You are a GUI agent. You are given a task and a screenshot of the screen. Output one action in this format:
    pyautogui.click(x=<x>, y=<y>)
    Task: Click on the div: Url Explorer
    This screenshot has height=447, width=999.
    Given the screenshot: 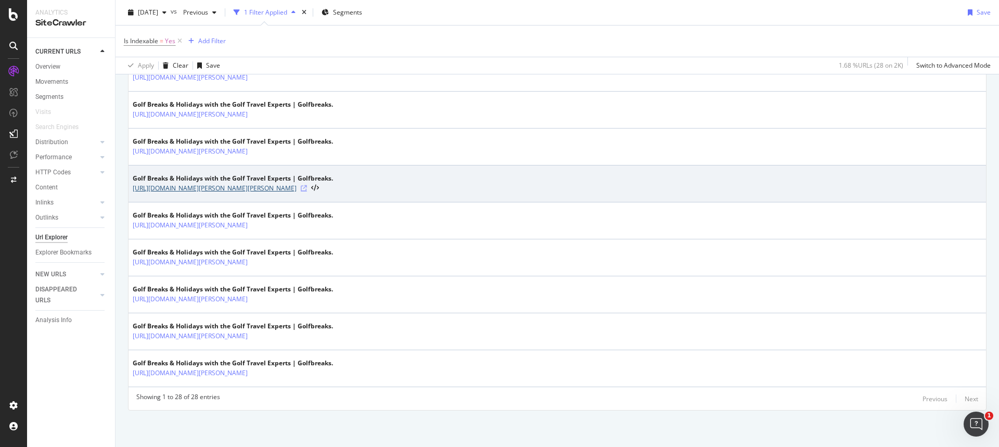 What is the action you would take?
    pyautogui.click(x=51, y=237)
    